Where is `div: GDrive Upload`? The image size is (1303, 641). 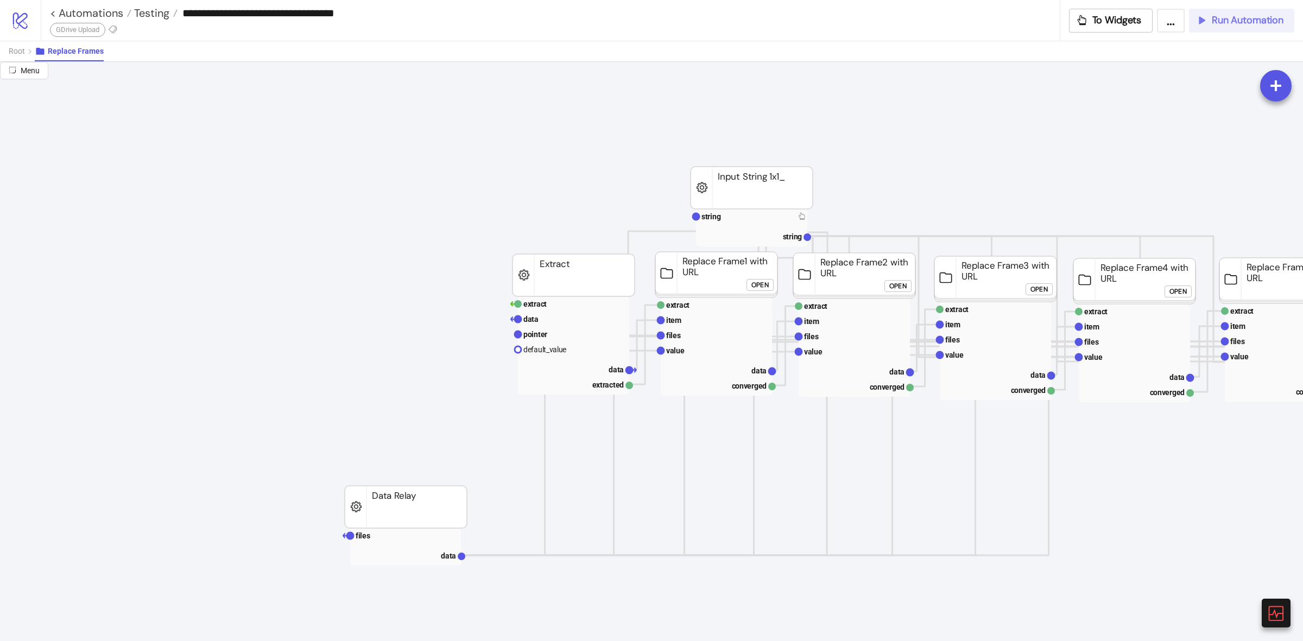
div: GDrive Upload is located at coordinates (78, 30).